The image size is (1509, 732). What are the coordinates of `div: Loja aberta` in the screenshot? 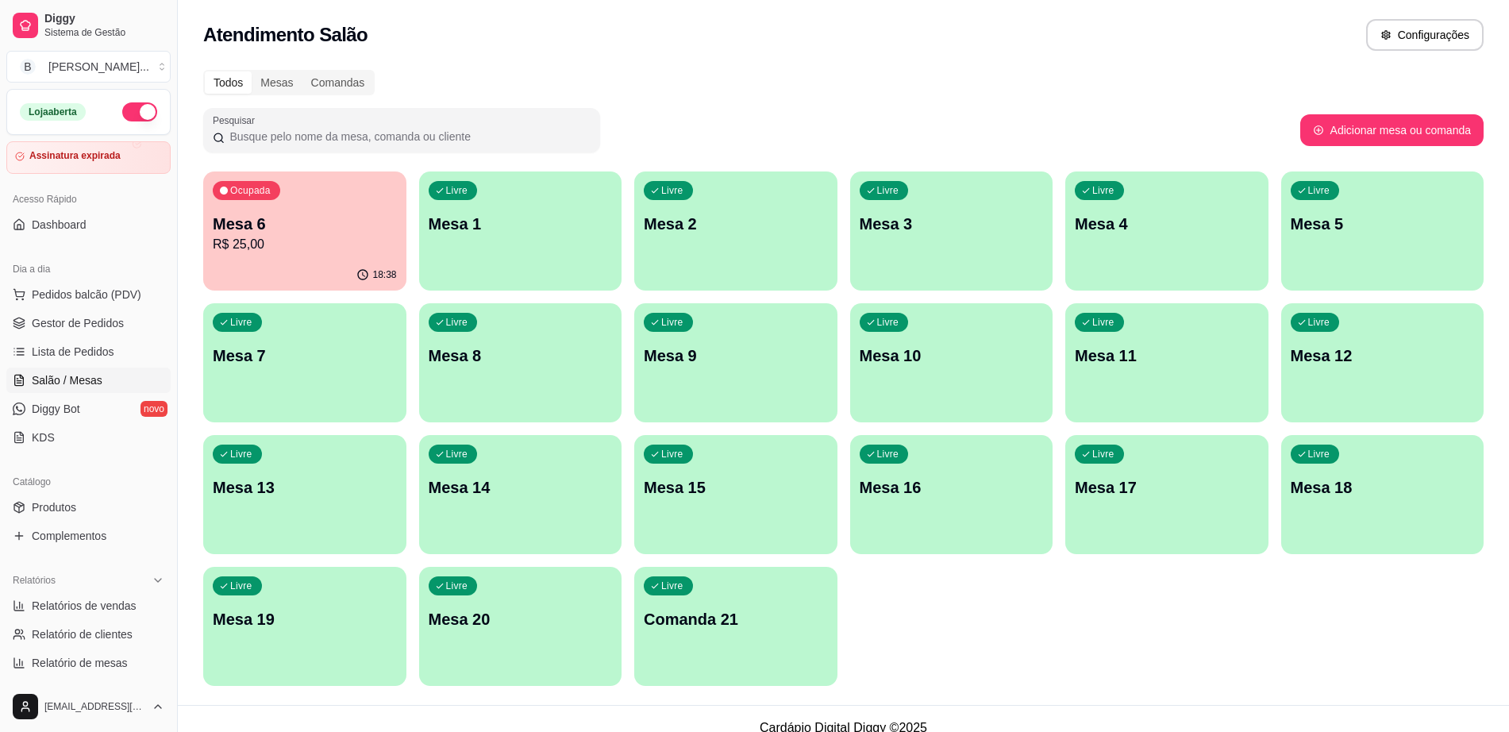 It's located at (52, 112).